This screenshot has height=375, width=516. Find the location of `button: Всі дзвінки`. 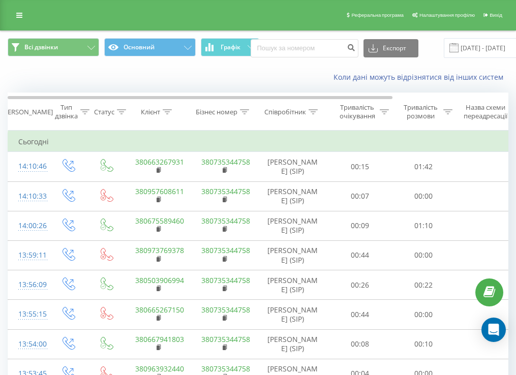

button: Всі дзвінки is located at coordinates (53, 47).